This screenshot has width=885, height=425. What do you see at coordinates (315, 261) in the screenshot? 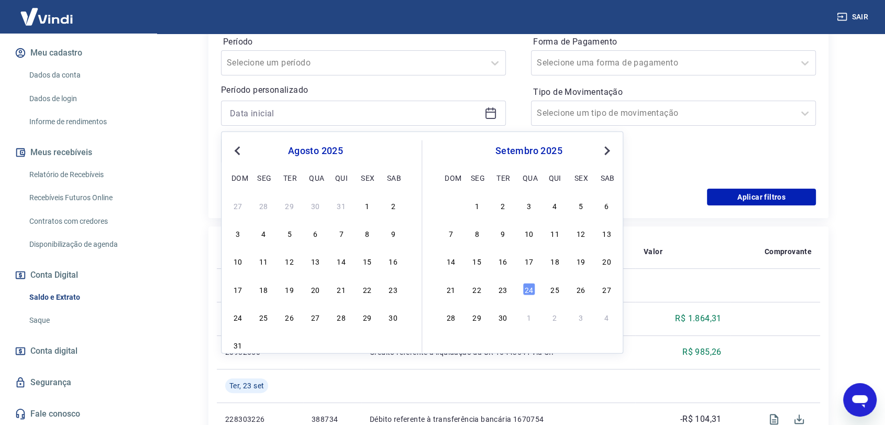
I see `div: Choose quarta-feira, 13 de agosto de 2025` at bounding box center [315, 261].